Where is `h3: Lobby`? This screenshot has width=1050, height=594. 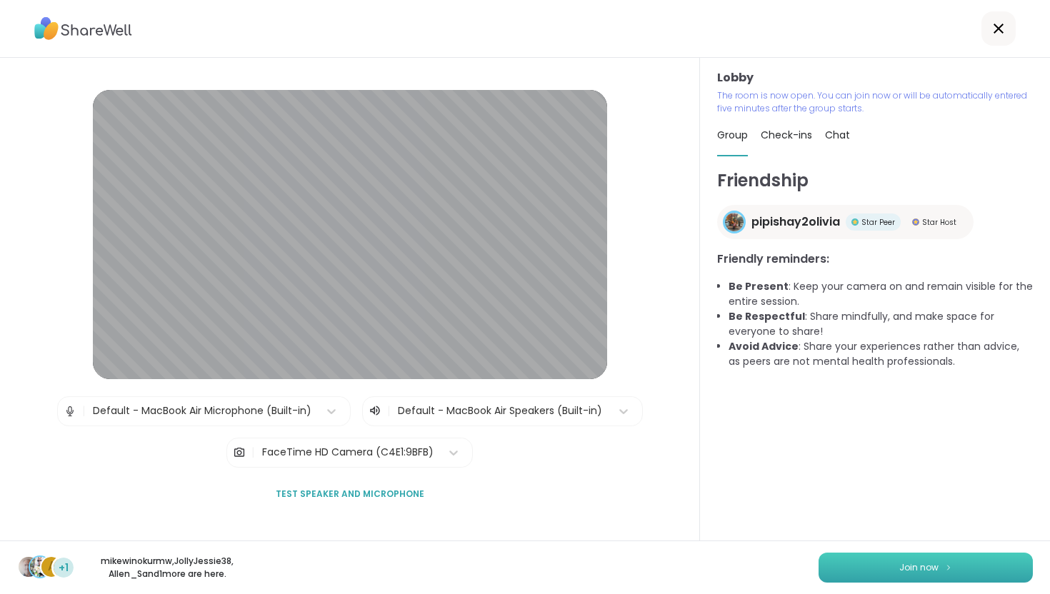
h3: Lobby is located at coordinates (875, 78).